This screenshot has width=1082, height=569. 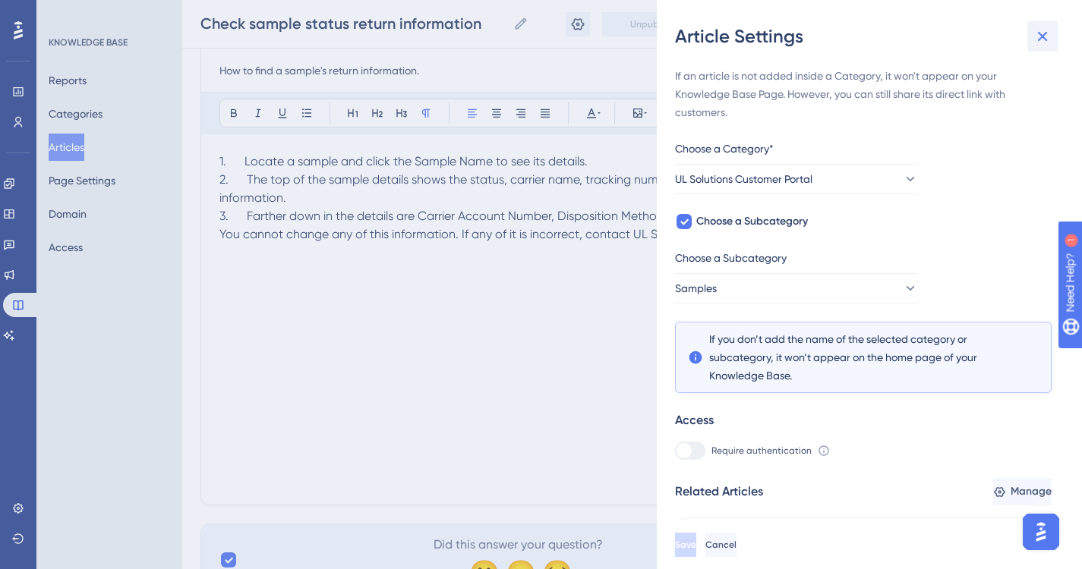 What do you see at coordinates (1031, 492) in the screenshot?
I see `span: Manage` at bounding box center [1031, 492].